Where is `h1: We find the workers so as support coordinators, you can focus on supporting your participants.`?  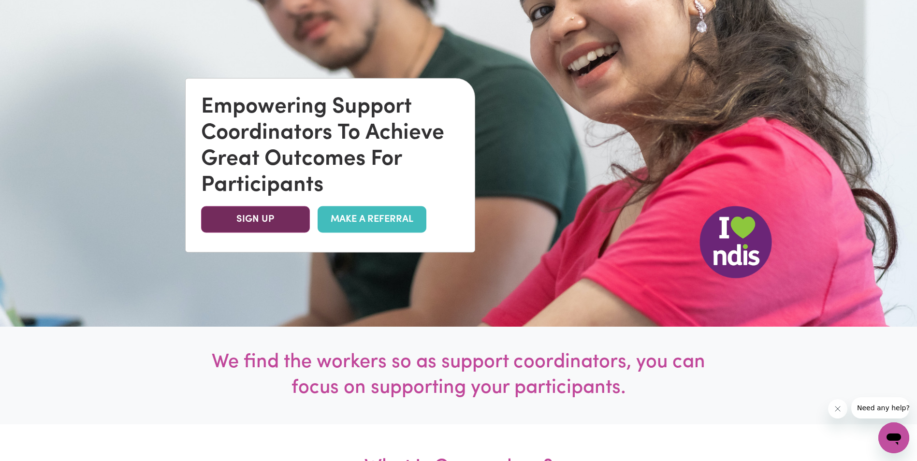 h1: We find the workers so as support coordinators, you can focus on supporting your participants. is located at coordinates (459, 375).